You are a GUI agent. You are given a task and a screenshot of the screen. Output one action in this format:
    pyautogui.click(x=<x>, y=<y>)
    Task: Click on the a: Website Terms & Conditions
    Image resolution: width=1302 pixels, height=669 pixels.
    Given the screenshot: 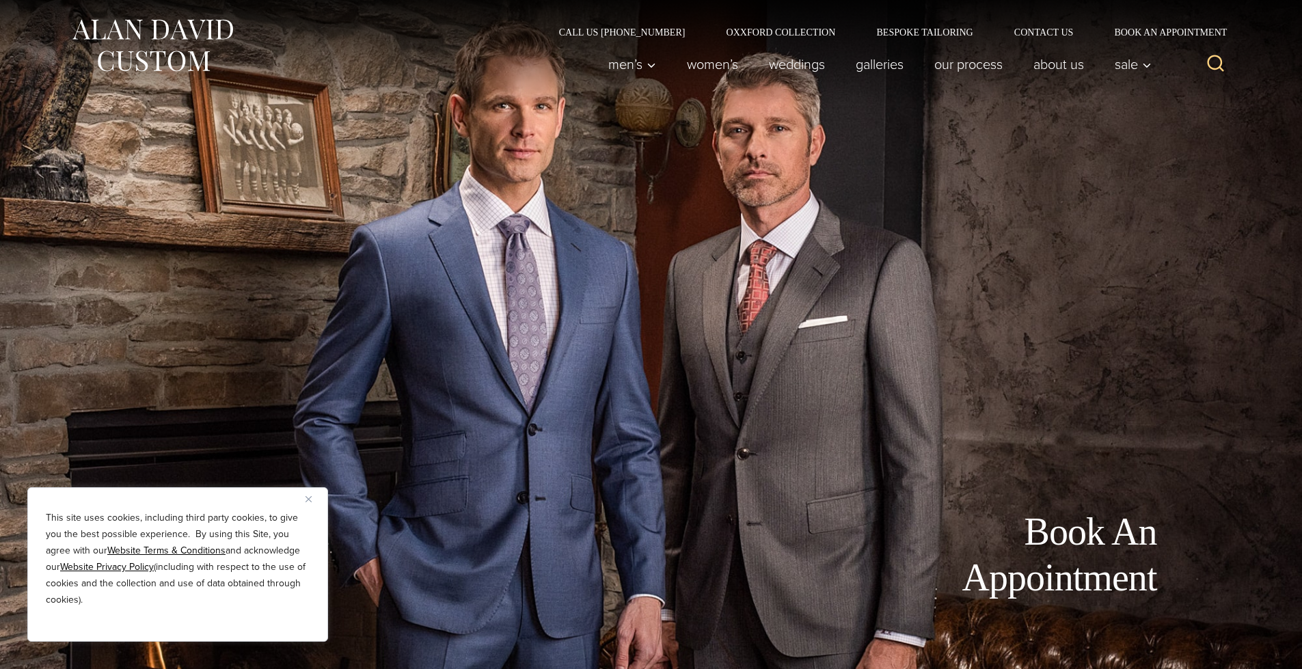 What is the action you would take?
    pyautogui.click(x=166, y=550)
    